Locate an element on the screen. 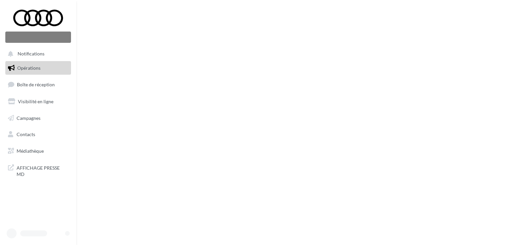 This screenshot has width=507, height=245. span: Visibilité en ligne is located at coordinates (36, 101).